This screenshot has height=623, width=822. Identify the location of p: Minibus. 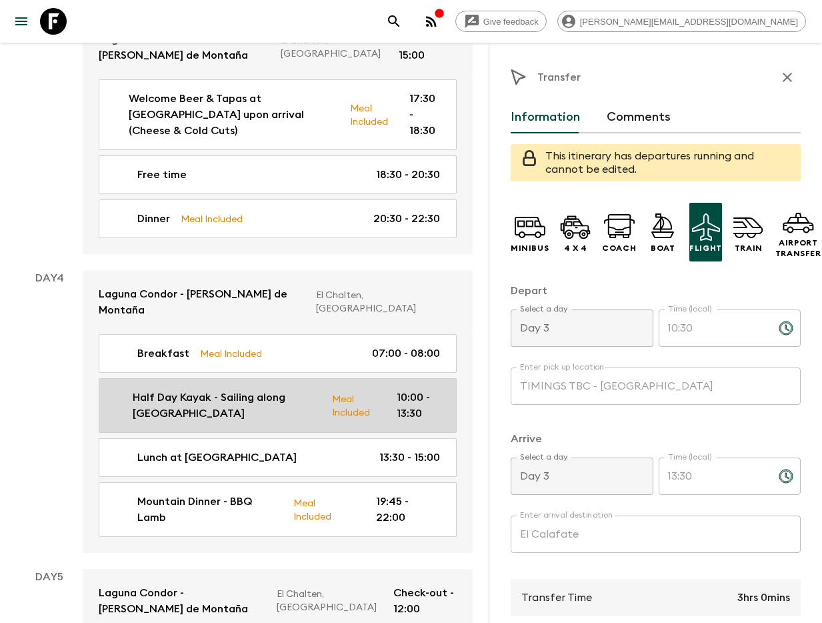
(530, 248).